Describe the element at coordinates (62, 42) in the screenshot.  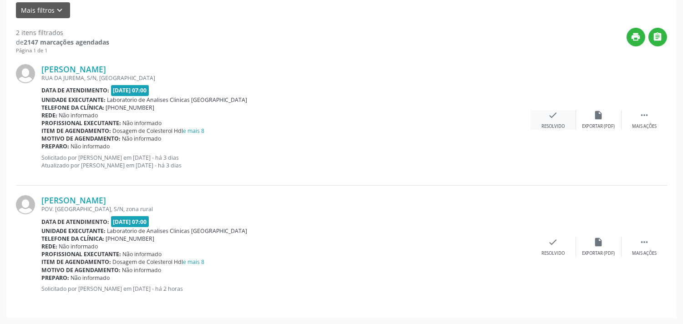
I see `div: de` at that location.